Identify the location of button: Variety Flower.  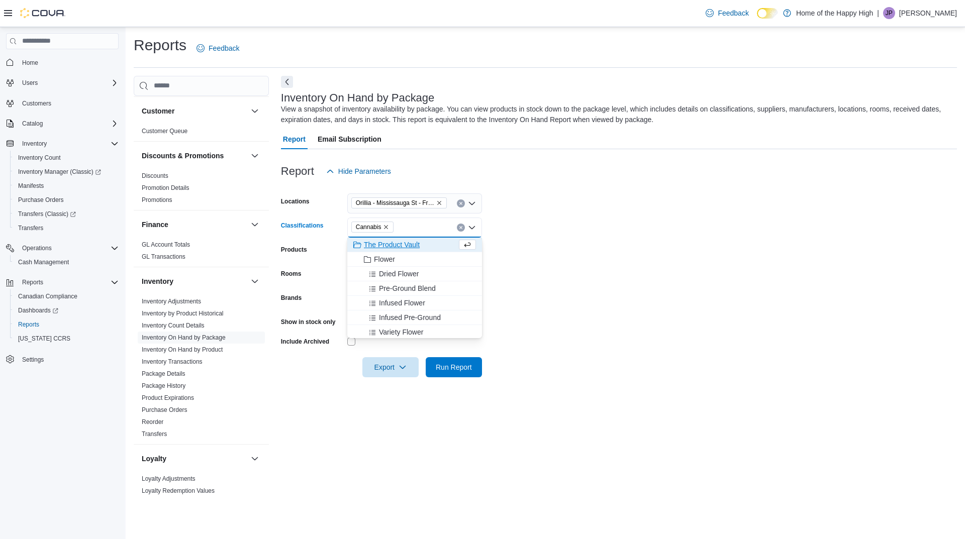
(415, 332).